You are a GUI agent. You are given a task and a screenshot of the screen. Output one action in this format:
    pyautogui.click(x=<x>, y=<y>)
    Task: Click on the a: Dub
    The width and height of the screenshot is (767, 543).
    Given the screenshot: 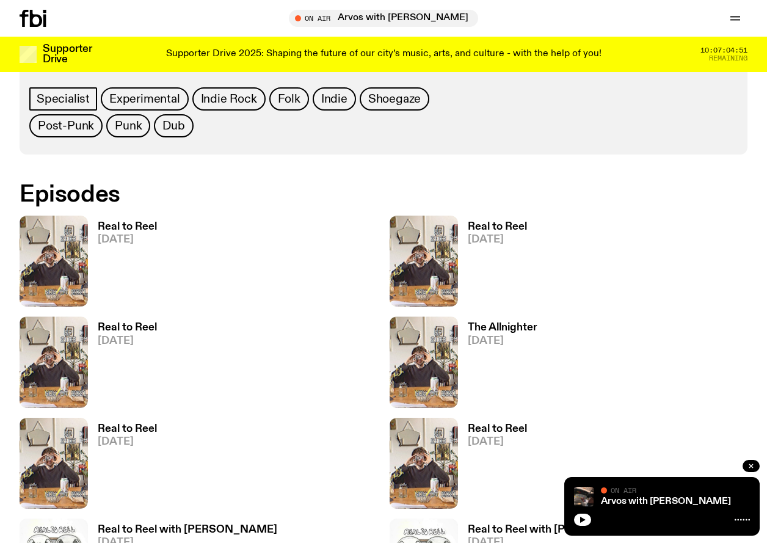 What is the action you would take?
    pyautogui.click(x=173, y=126)
    